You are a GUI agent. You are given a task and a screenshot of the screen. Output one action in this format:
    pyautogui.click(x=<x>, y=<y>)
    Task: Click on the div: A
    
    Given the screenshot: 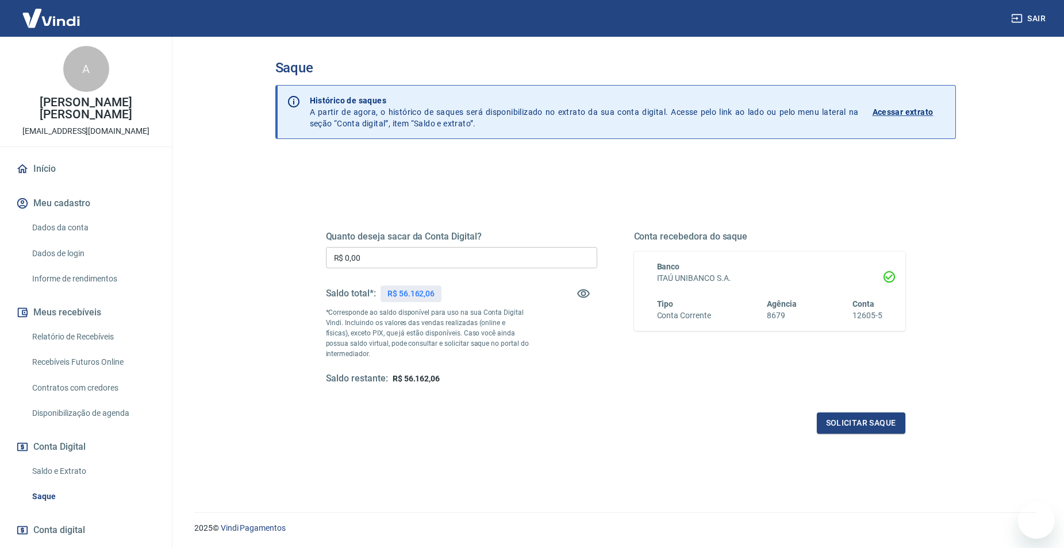 What is the action you would take?
    pyautogui.click(x=86, y=69)
    